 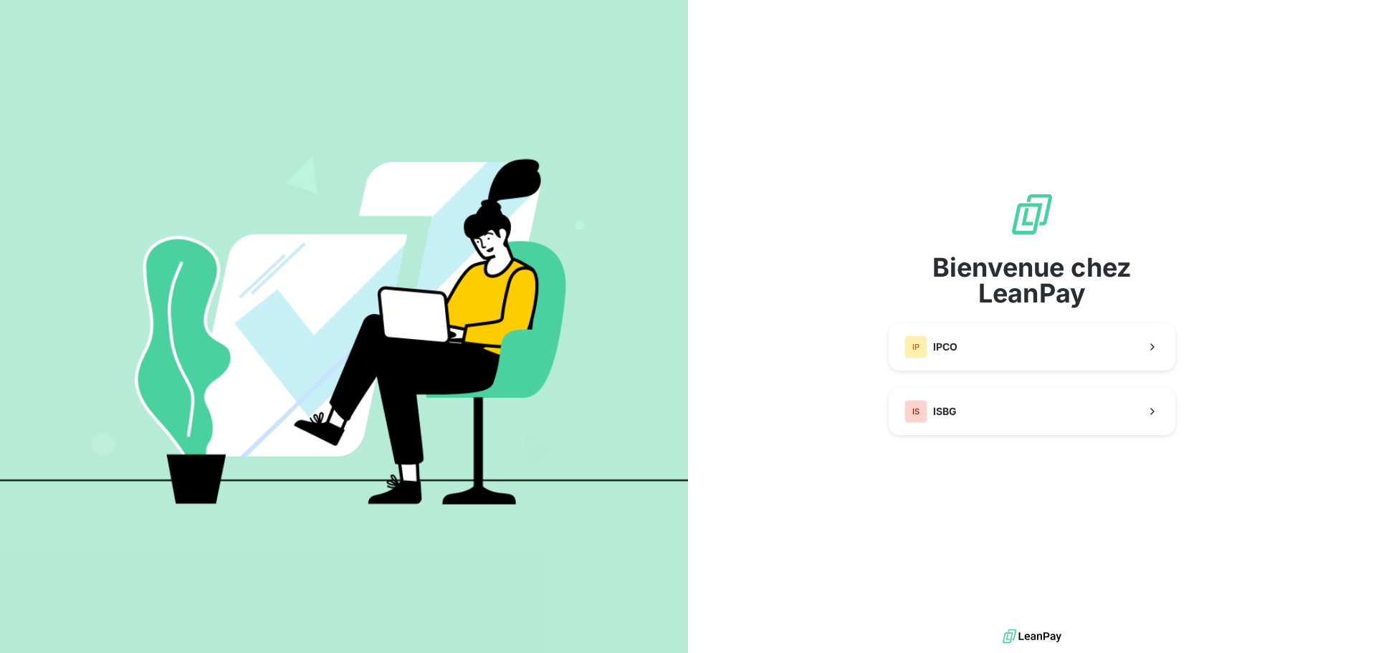 I want to click on button: IPIPCO, so click(x=1032, y=347).